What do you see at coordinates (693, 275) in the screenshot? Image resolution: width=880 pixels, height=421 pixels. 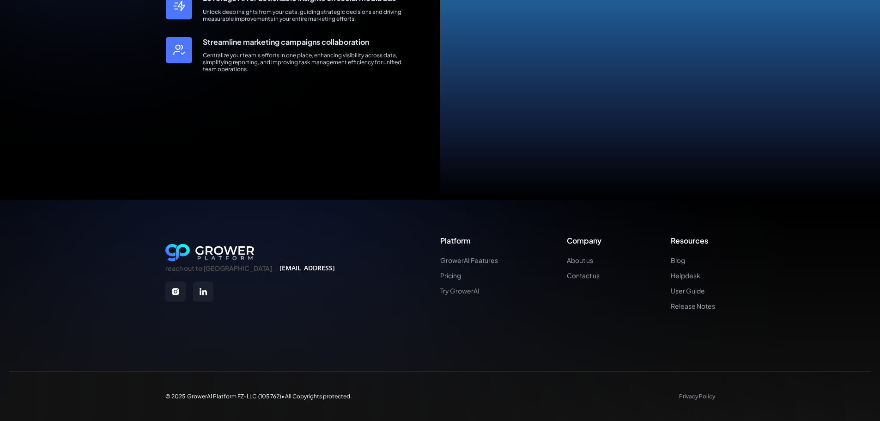 I see `a: Helpdesk` at bounding box center [693, 275].